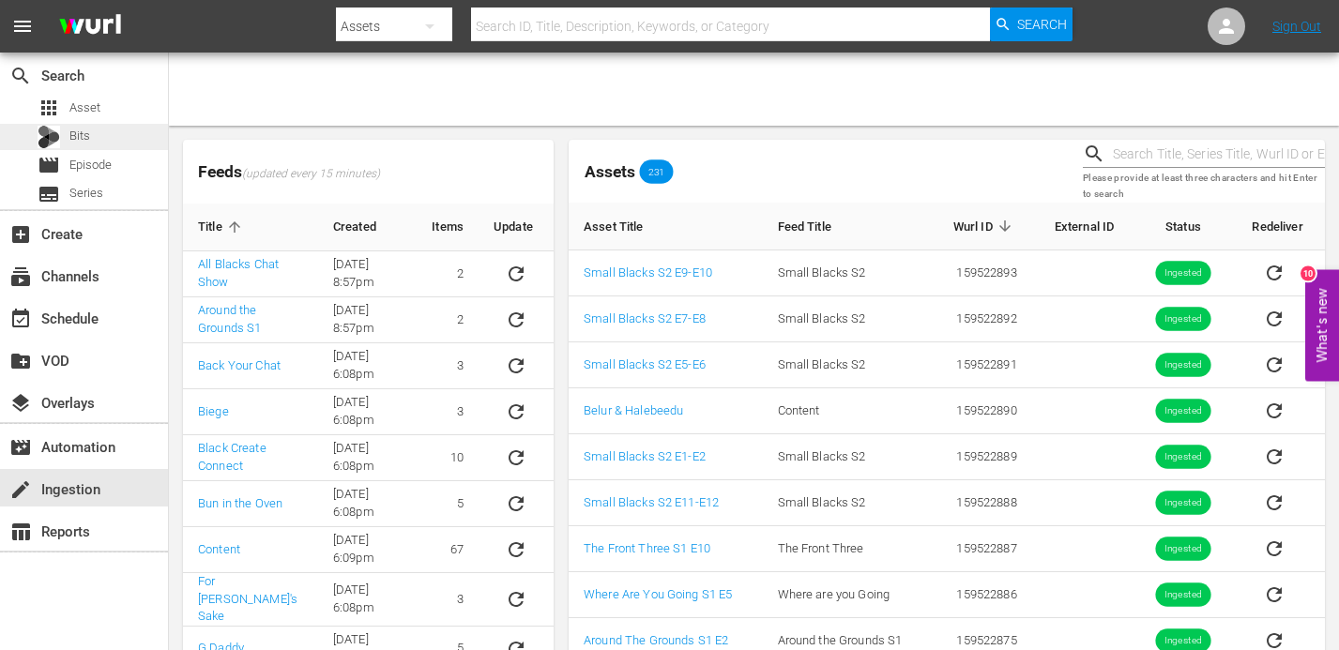 Image resolution: width=1339 pixels, height=650 pixels. I want to click on th: Redeliver, so click(1281, 226).